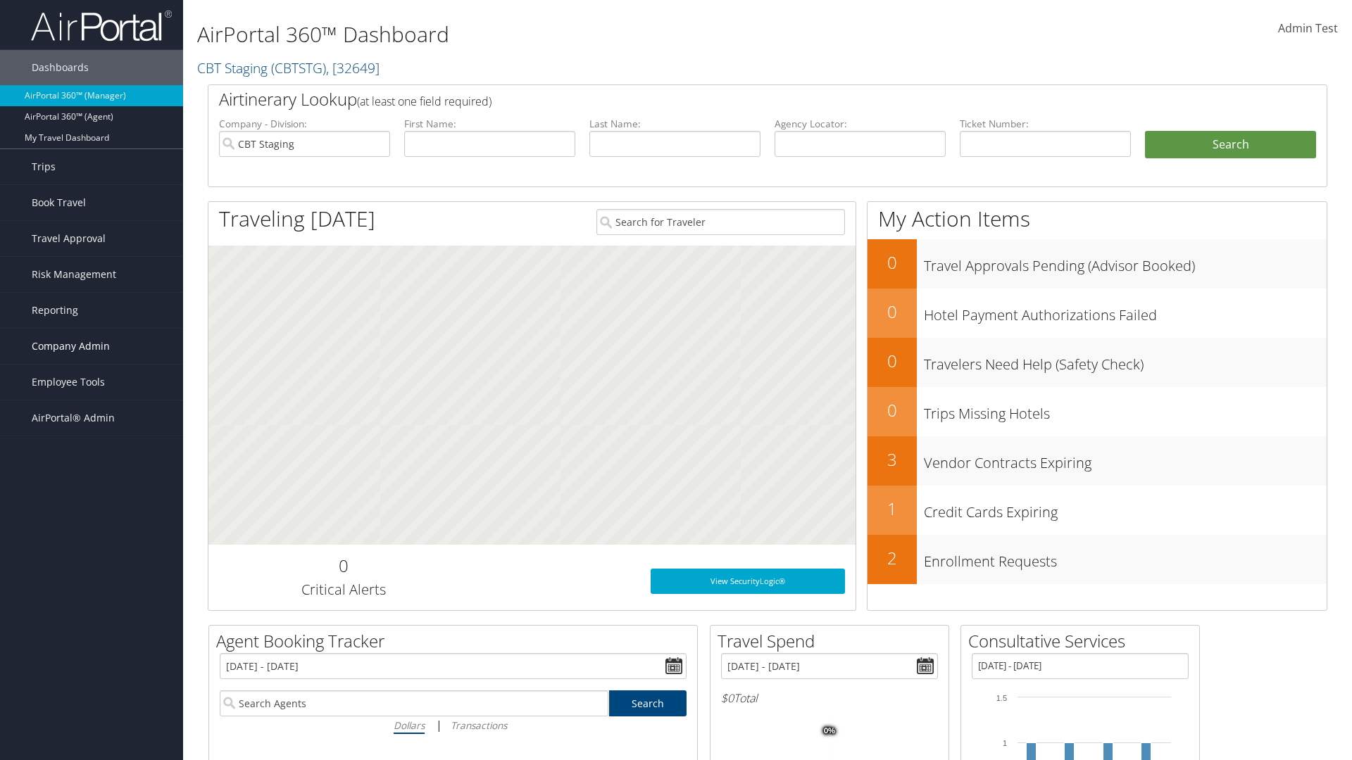 This screenshot has width=1352, height=760. I want to click on span: Travel Approval, so click(68, 239).